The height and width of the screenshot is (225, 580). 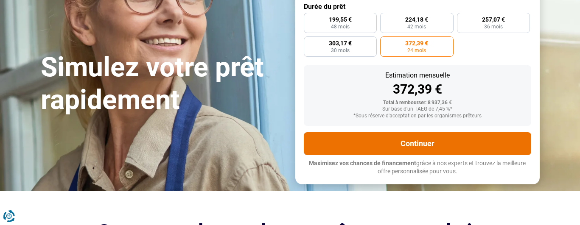 What do you see at coordinates (163, 84) in the screenshot?
I see `h1: Simulez votre prêt rapidement` at bounding box center [163, 84].